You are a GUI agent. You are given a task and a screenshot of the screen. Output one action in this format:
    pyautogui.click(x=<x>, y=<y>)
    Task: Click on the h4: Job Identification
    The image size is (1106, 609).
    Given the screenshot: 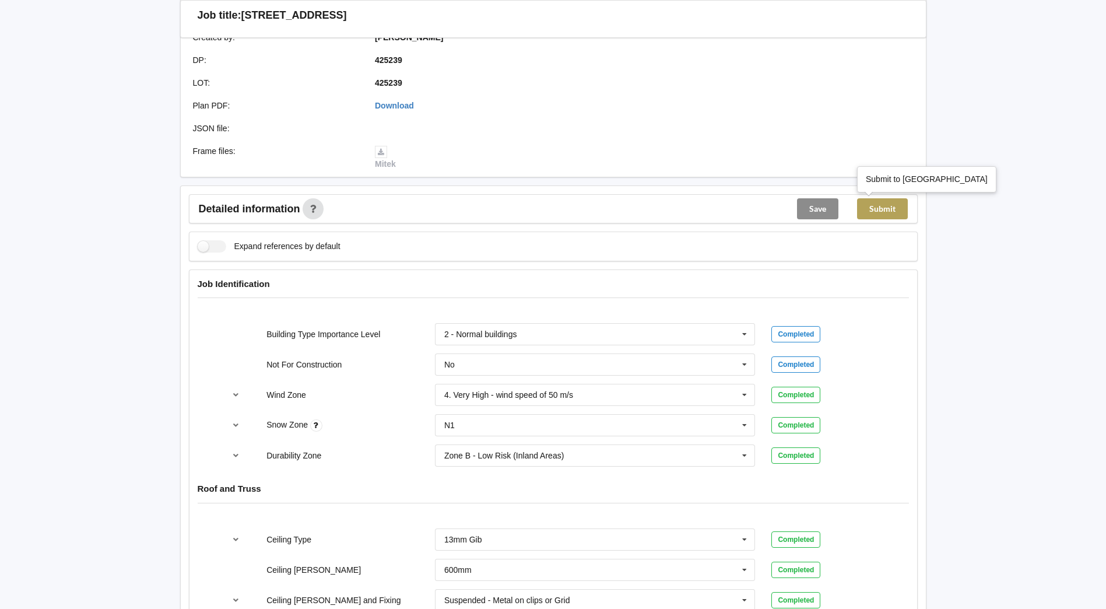 What is the action you would take?
    pyautogui.click(x=553, y=283)
    